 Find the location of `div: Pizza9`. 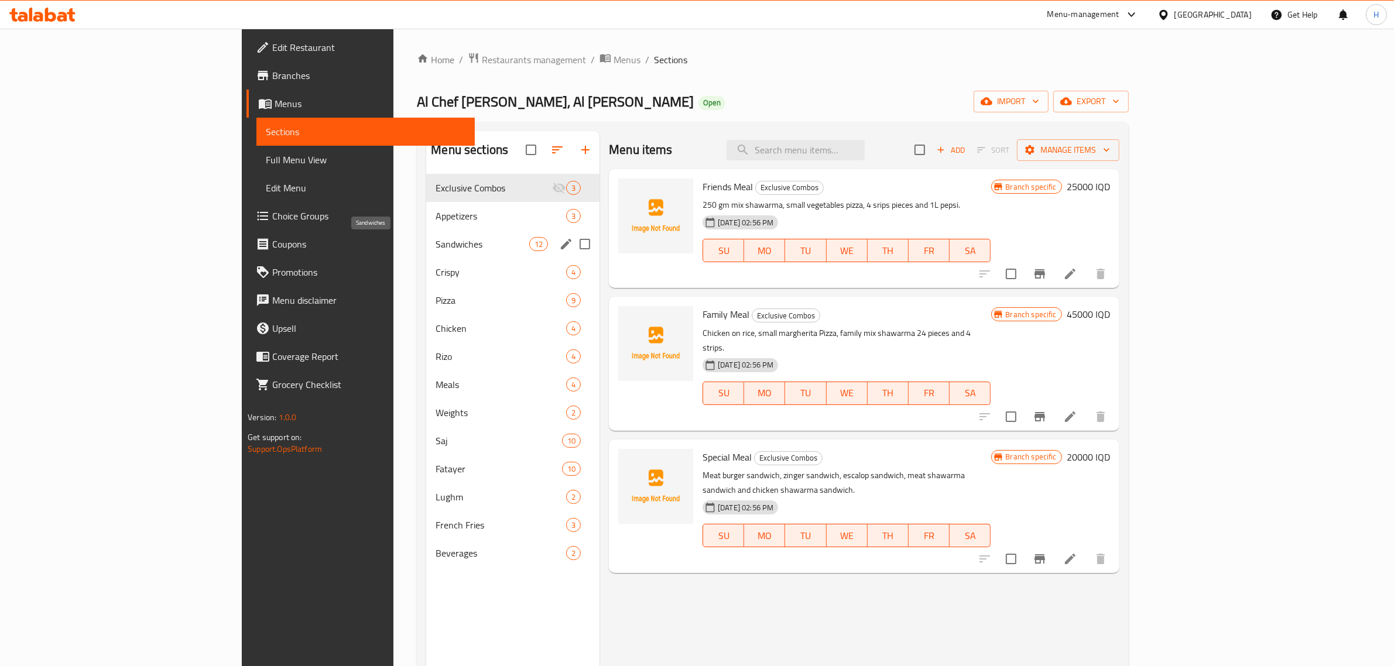

div: Pizza9 is located at coordinates (513, 300).